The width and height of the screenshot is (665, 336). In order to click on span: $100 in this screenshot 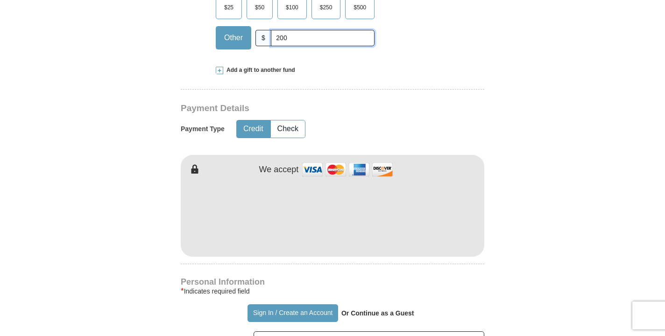, I will do `click(292, 7)`.